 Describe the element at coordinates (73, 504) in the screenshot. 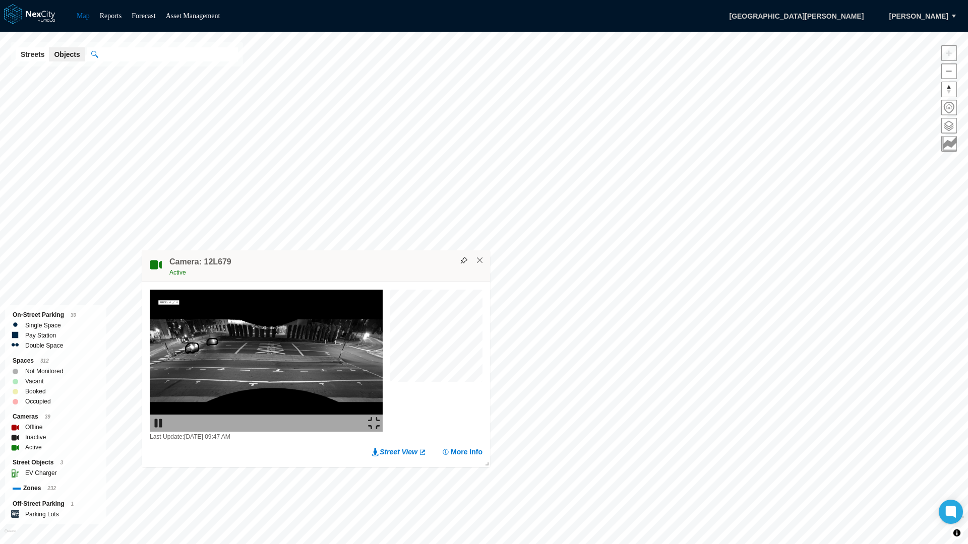

I see `span: 1` at that location.